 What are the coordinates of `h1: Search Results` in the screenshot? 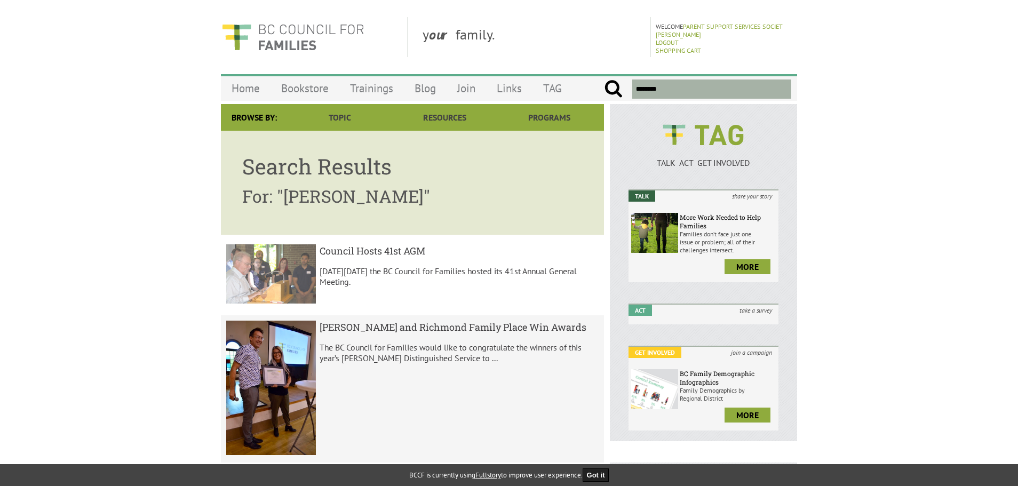 It's located at (412, 166).